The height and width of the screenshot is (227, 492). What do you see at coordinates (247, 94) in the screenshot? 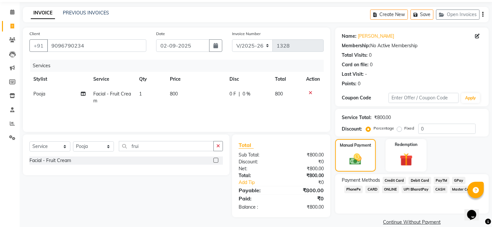
I see `span: 0 %` at bounding box center [247, 94].